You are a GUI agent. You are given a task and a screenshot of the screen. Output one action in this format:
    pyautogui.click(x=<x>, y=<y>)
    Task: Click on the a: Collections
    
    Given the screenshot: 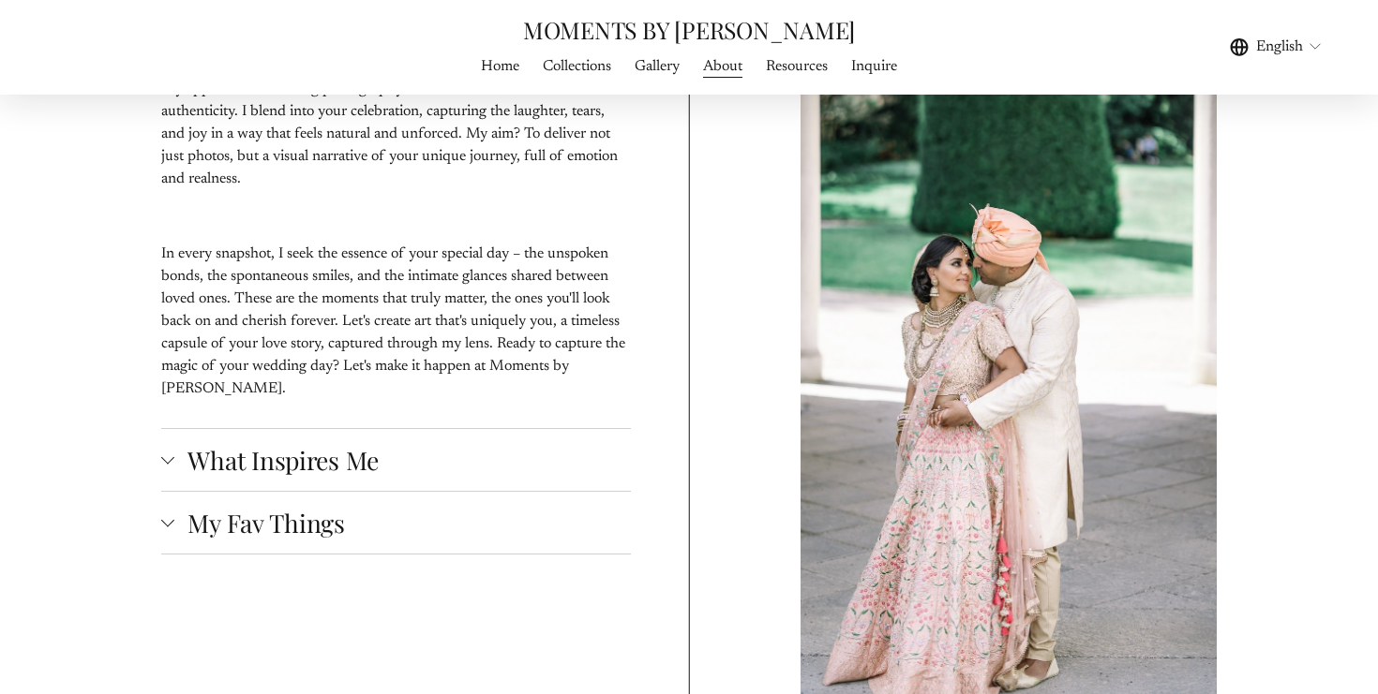 What is the action you would take?
    pyautogui.click(x=576, y=66)
    